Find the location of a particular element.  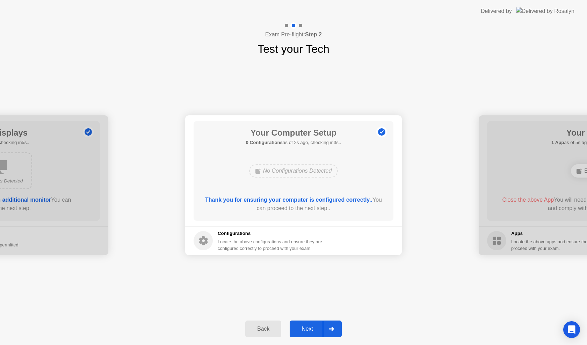

h5: Configurations is located at coordinates (270, 233).